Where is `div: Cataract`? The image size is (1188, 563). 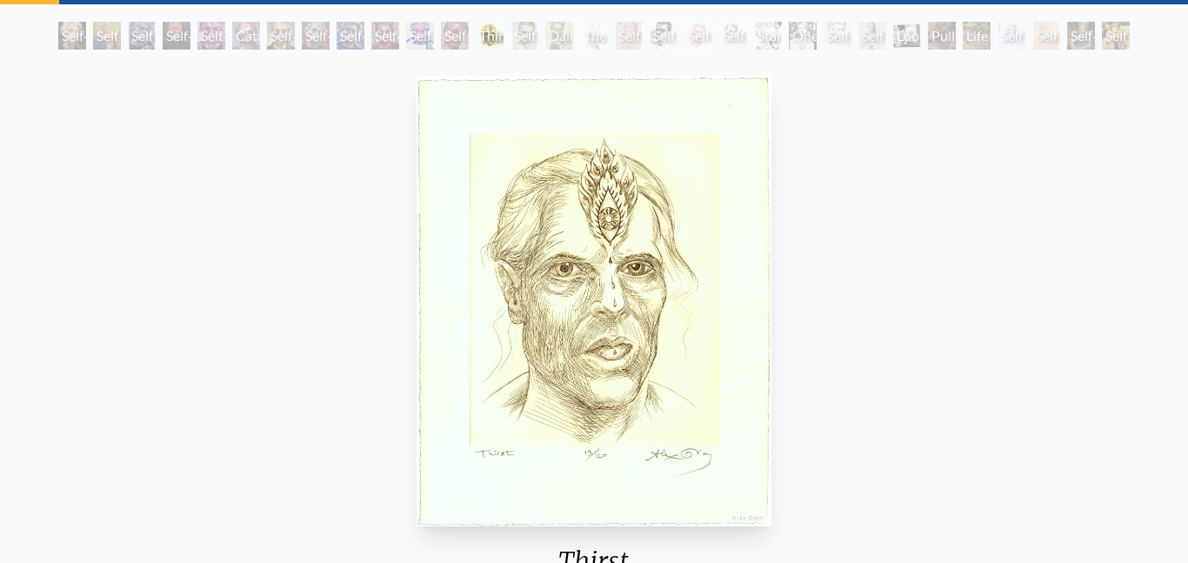
div: Cataract is located at coordinates (246, 36).